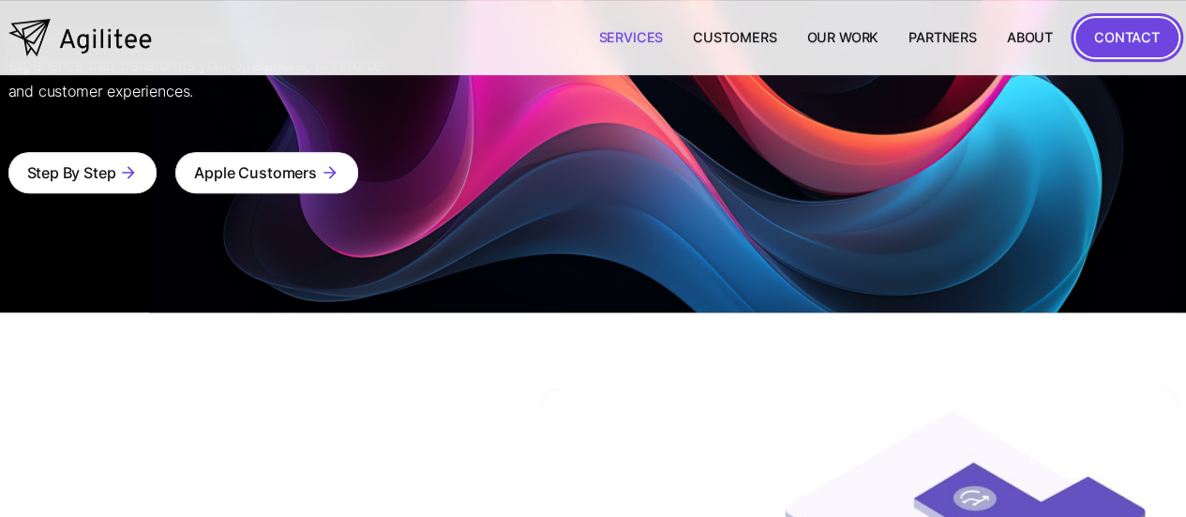 The width and height of the screenshot is (1186, 517). What do you see at coordinates (83, 173) in the screenshot?
I see `a: Step By Steparrow_forward` at bounding box center [83, 173].